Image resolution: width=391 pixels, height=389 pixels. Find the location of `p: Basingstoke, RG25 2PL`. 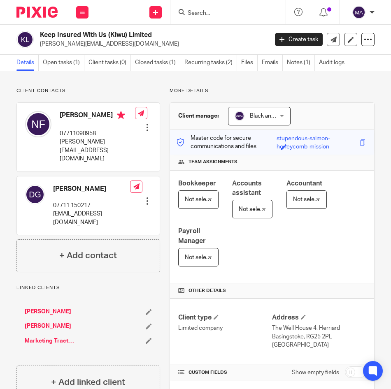

p: Basingstoke, RG25 2PL is located at coordinates (319, 337).